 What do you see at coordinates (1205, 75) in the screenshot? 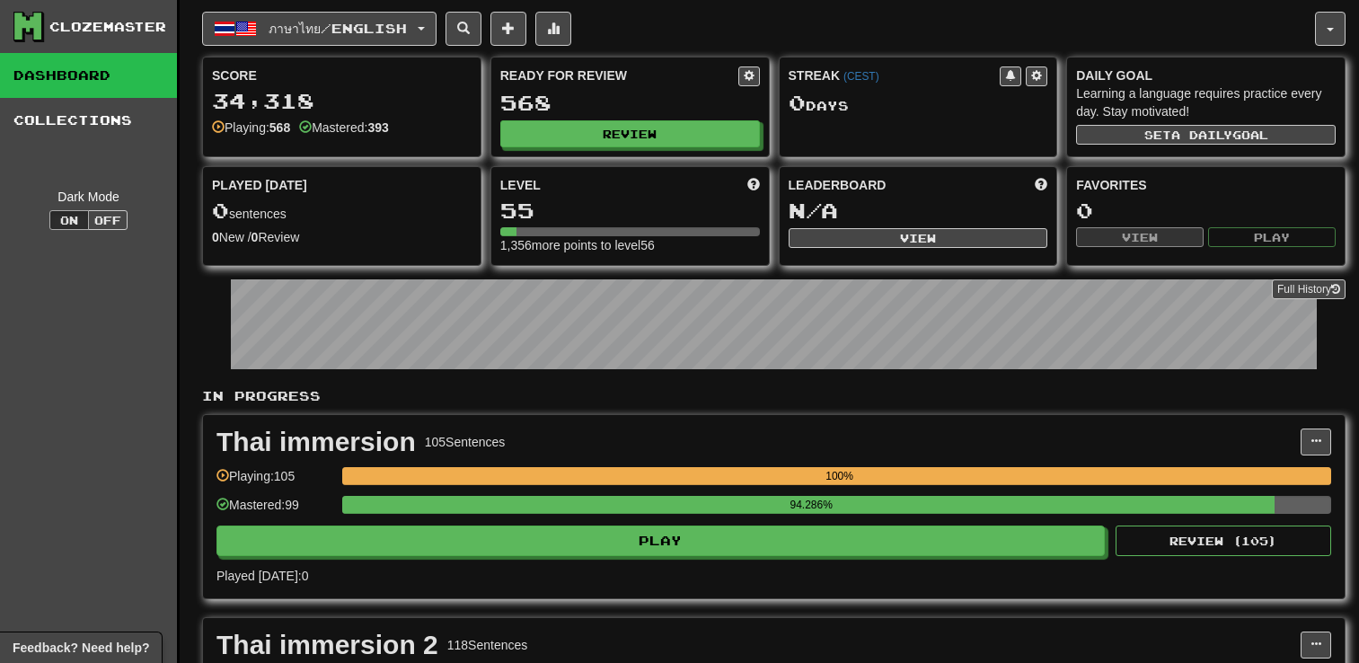
I see `div: Daily Goal` at bounding box center [1205, 75].